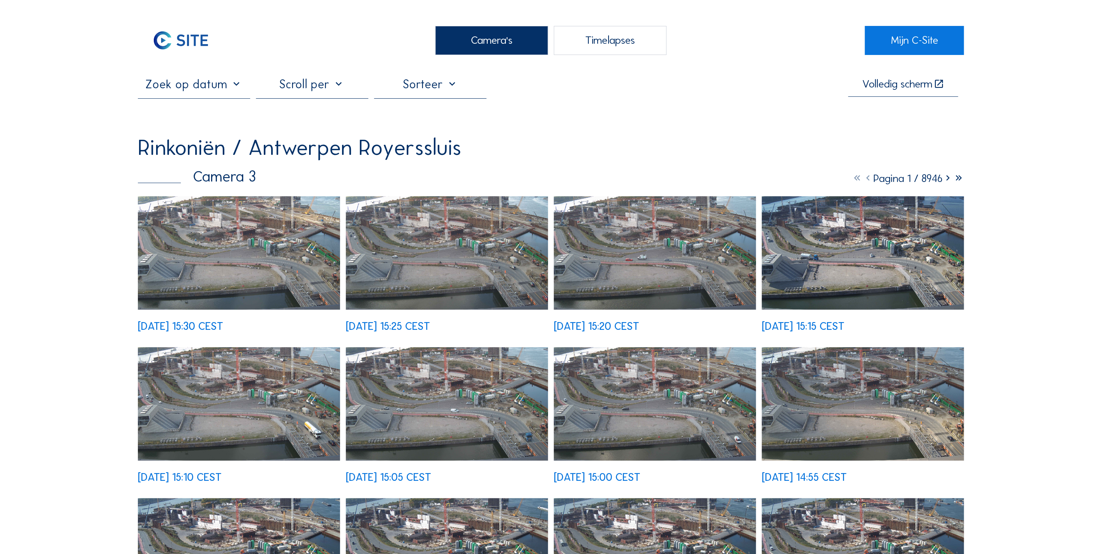  What do you see at coordinates (239, 404) in the screenshot?
I see `img: image_53488098` at bounding box center [239, 404].